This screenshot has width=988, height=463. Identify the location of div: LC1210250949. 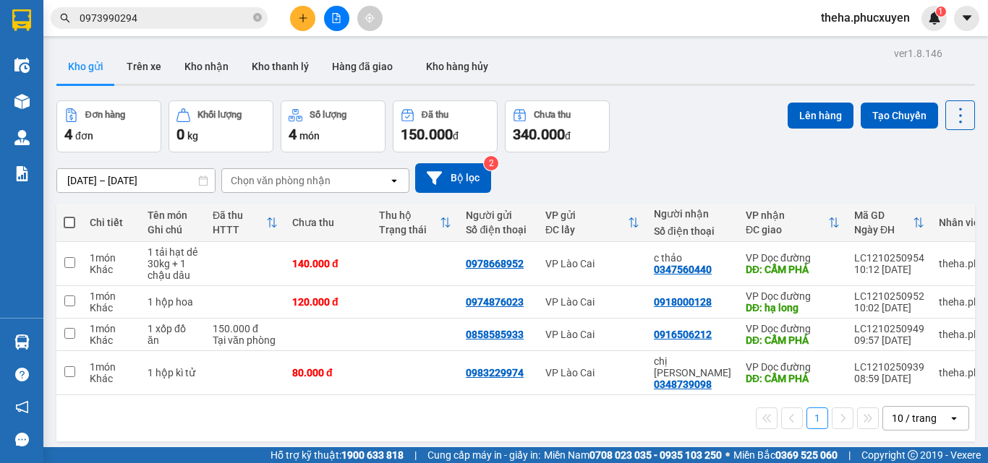
(889, 329).